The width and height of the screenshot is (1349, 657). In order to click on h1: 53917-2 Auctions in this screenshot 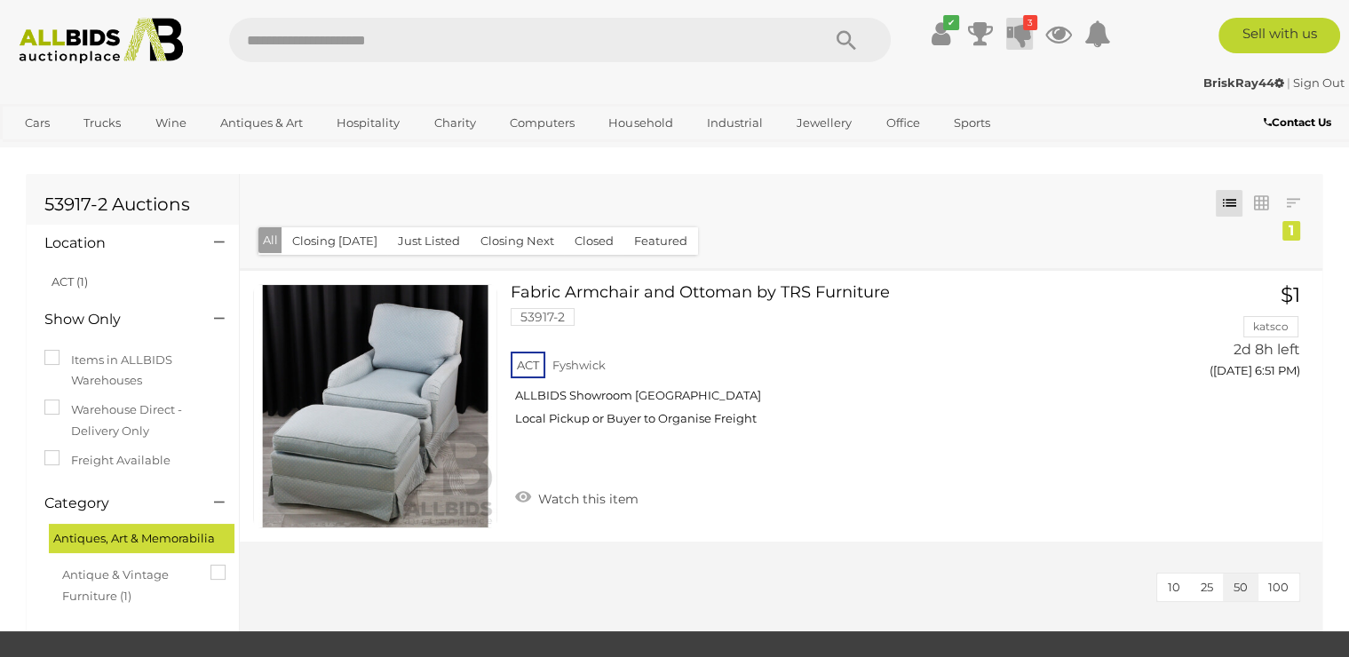, I will do `click(132, 204)`.